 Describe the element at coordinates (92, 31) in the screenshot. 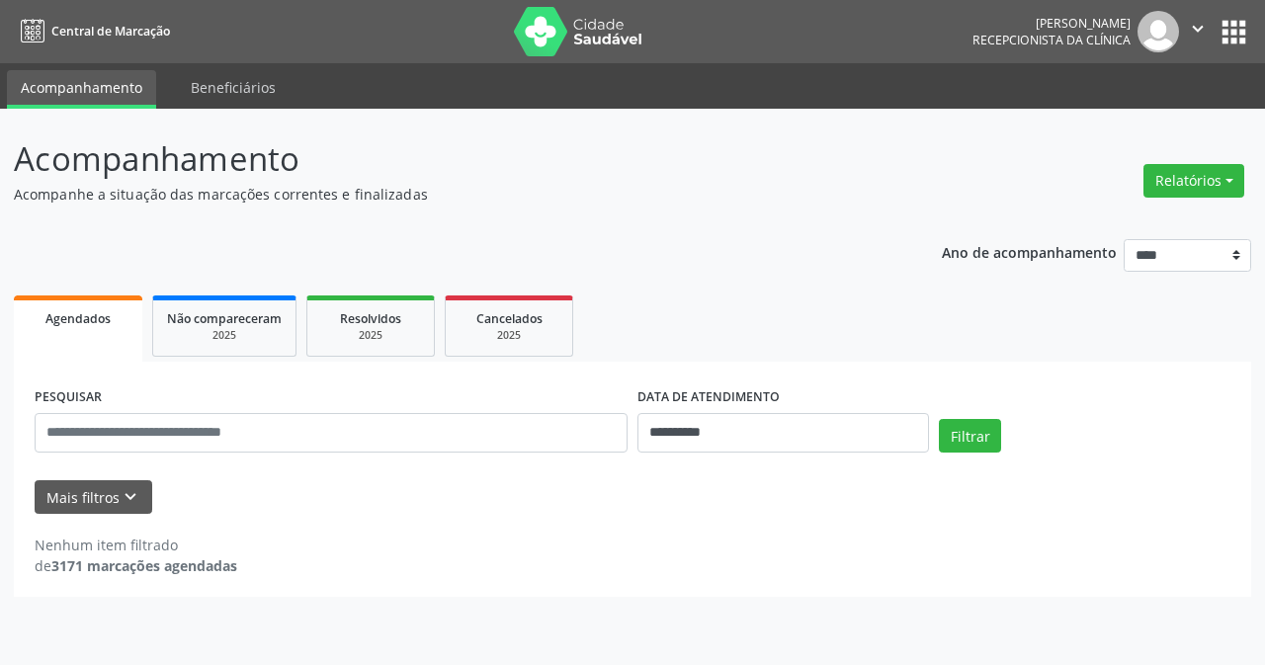

I see `a: Central de Marcação` at that location.